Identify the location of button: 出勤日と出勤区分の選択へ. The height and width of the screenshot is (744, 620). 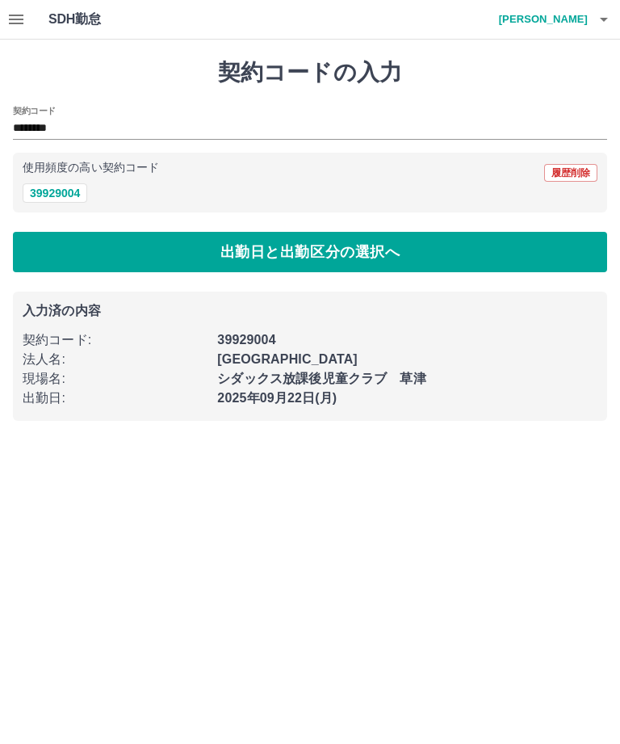
(310, 252).